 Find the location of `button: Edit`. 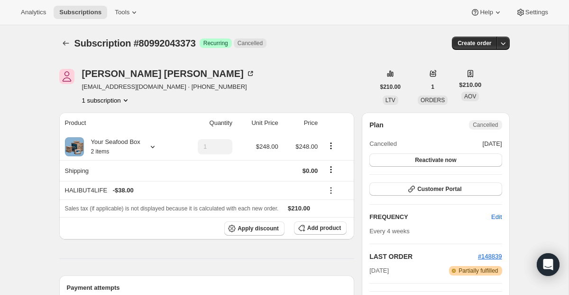

button: Edit is located at coordinates (497, 217).